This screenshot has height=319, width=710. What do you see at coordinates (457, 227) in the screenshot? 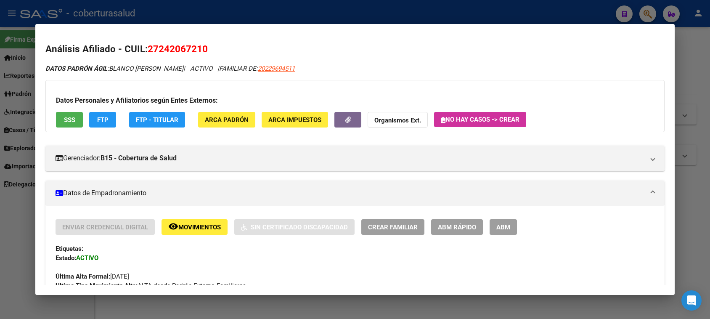
I see `span: ABM Rápido` at bounding box center [457, 227].